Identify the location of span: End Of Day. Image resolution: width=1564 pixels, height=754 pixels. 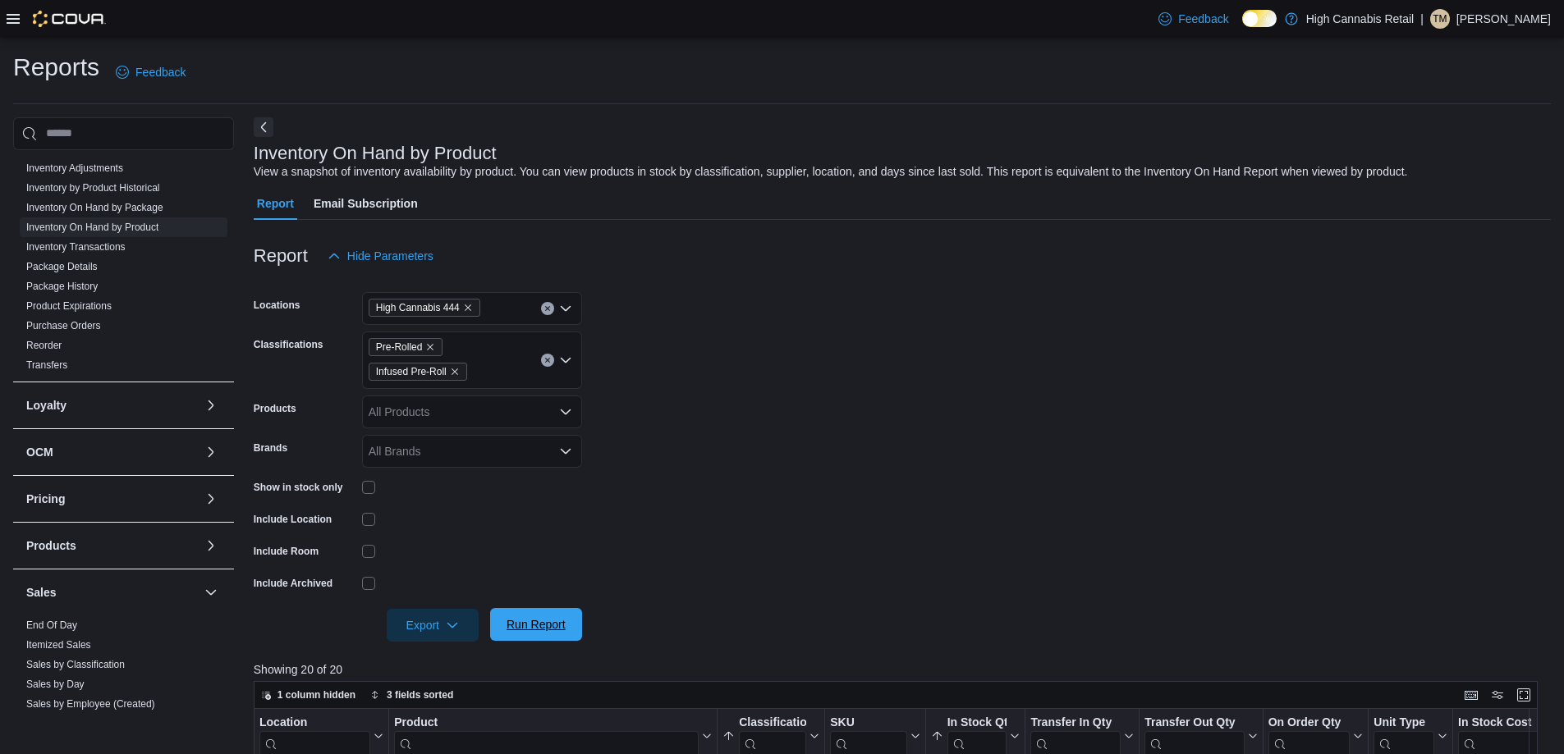
(52, 626).